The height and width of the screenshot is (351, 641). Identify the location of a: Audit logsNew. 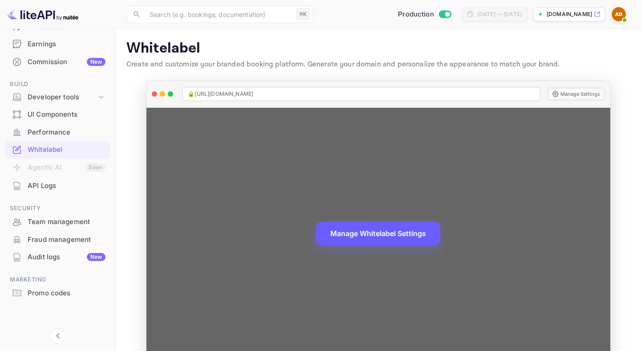
(57, 257).